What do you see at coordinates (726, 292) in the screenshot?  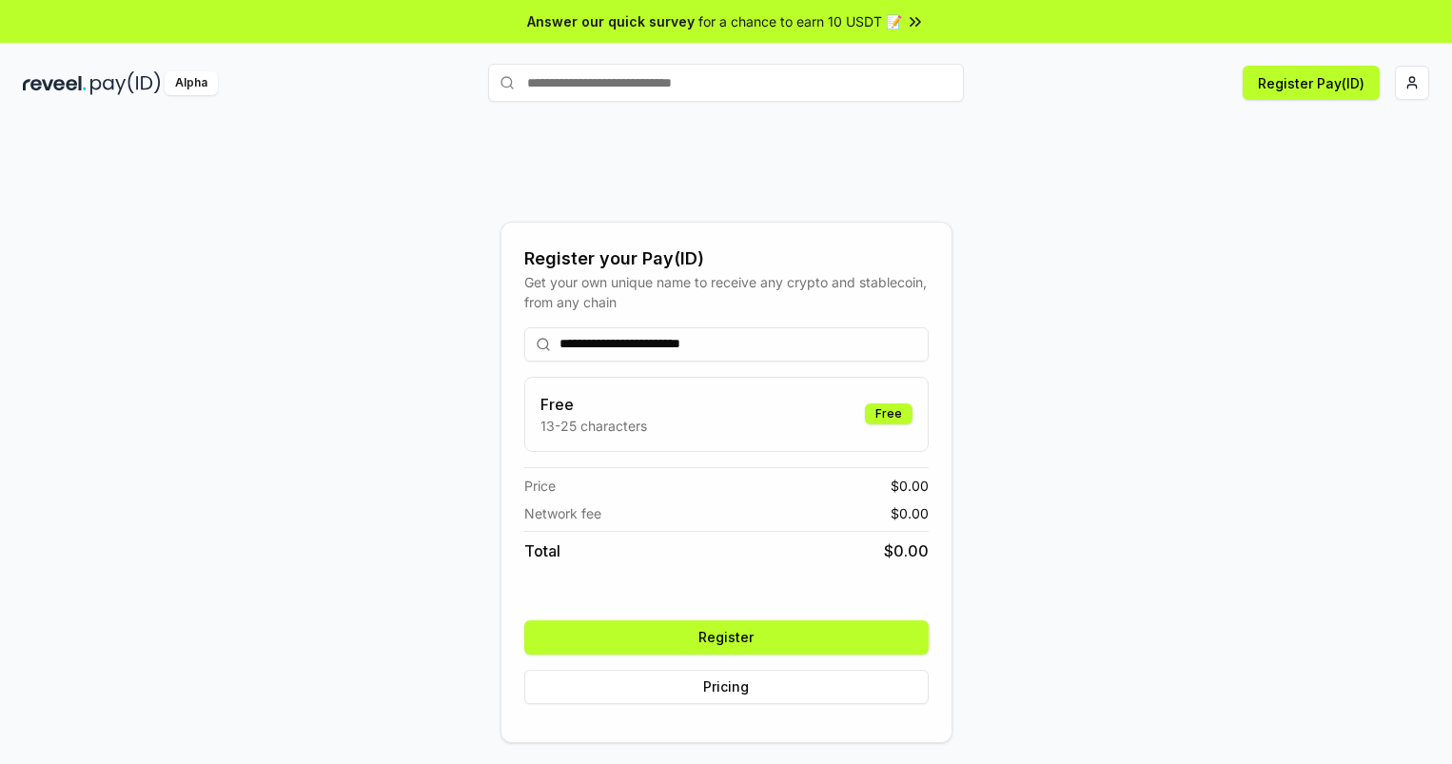 I see `div: Get your own unique name to receive any crypto and stablecoin, from any chain` at bounding box center [726, 292].